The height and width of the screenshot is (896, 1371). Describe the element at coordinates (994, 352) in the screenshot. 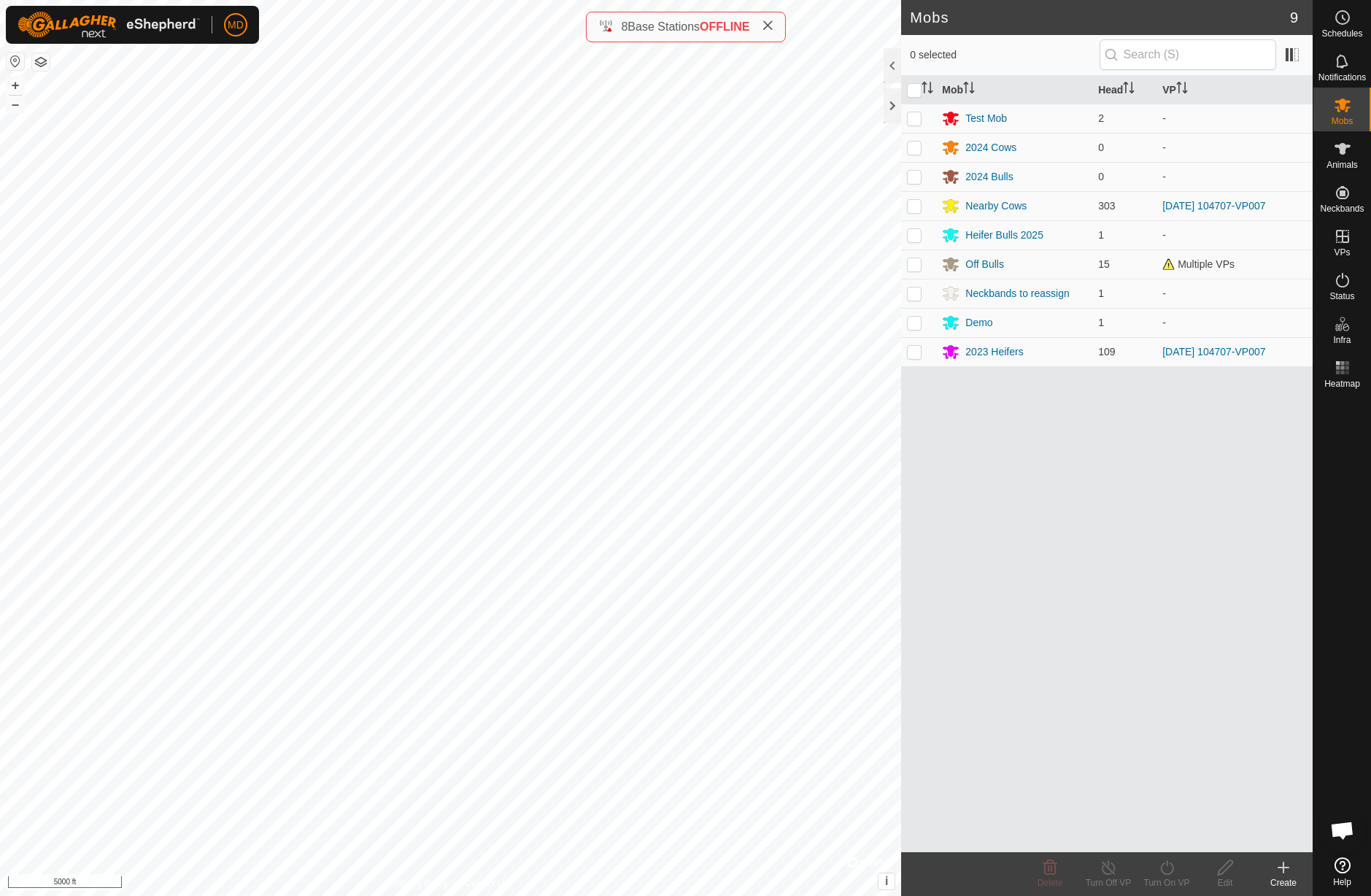

I see `div: 2023 Heifers` at that location.